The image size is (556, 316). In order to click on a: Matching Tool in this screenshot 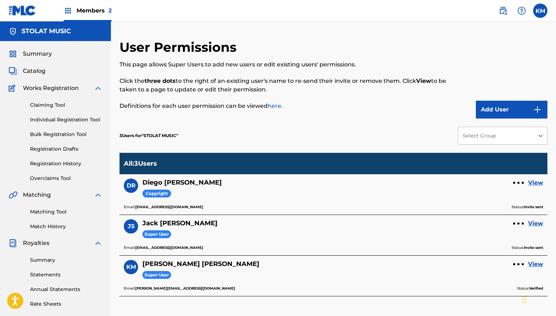, I will do `click(66, 212)`.